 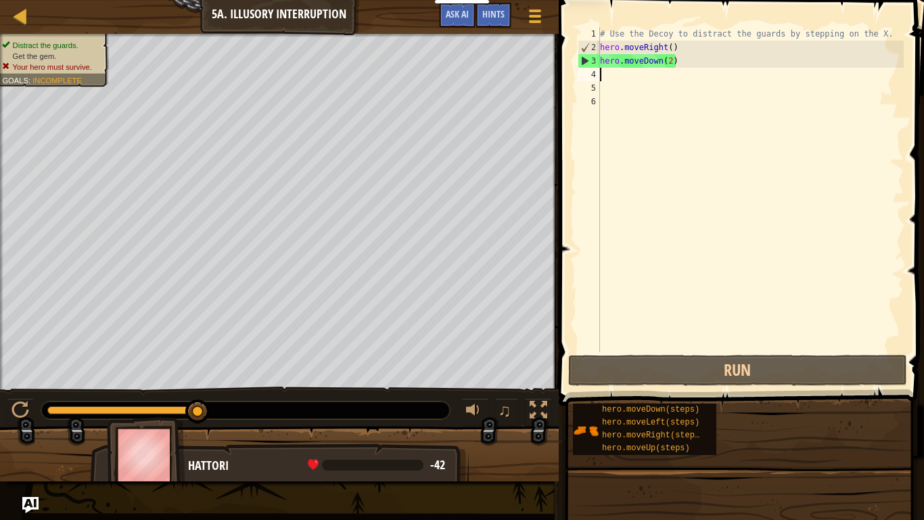 What do you see at coordinates (737, 370) in the screenshot?
I see `button: Run` at bounding box center [737, 370].